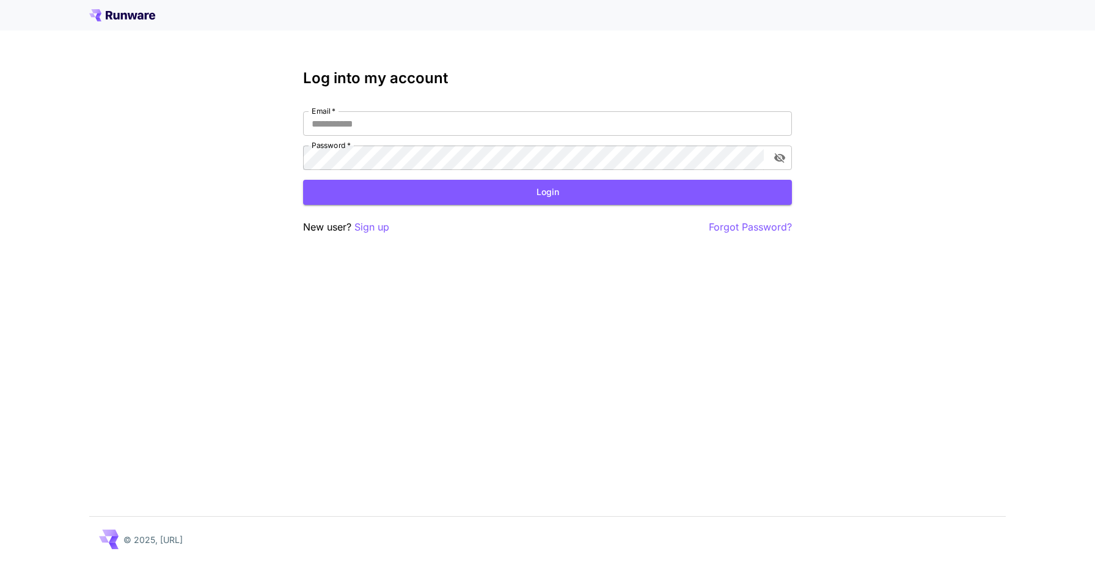  Describe the element at coordinates (323, 111) in the screenshot. I see `label: Email` at that location.